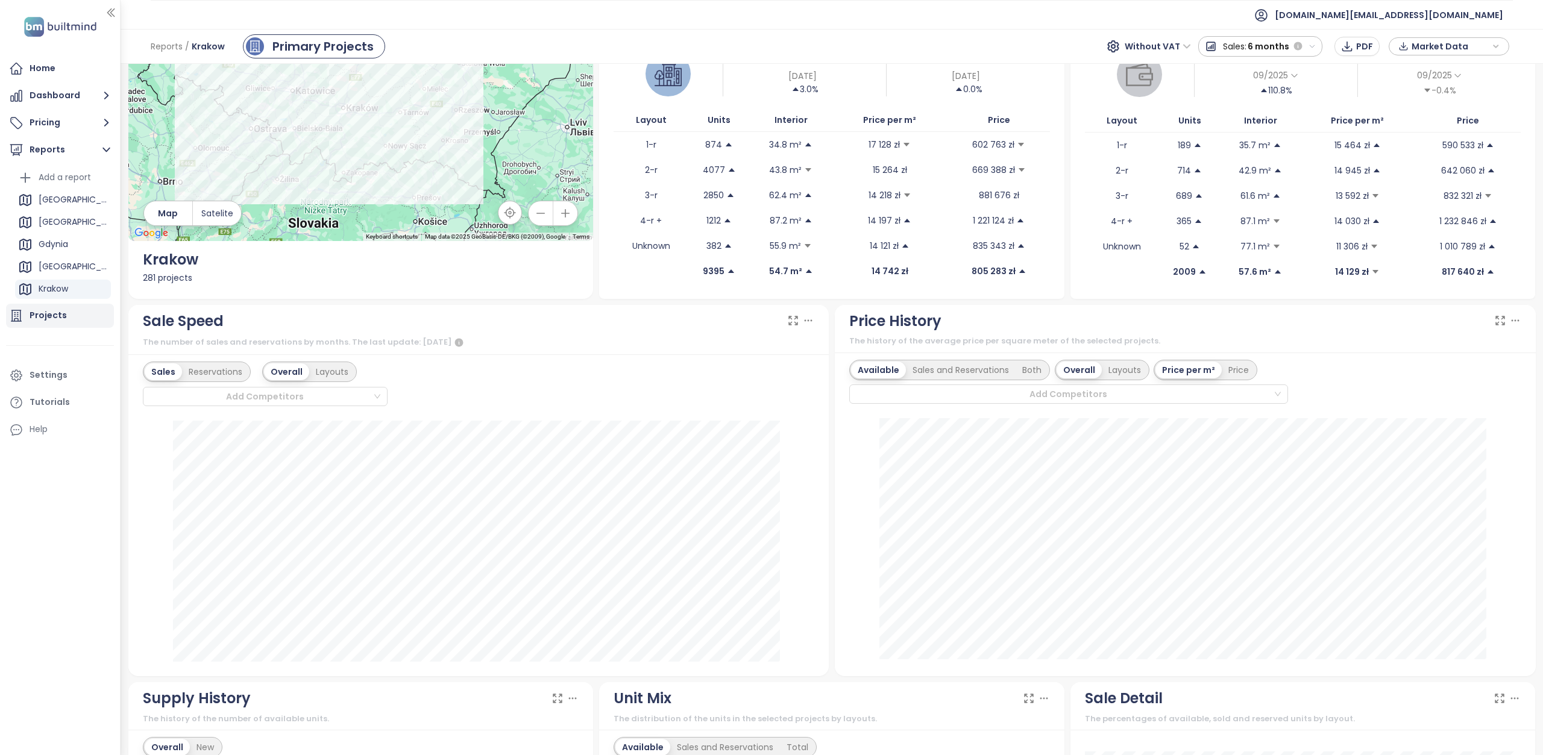  Describe the element at coordinates (884, 145) in the screenshot. I see `p: 17 128 zł` at that location.